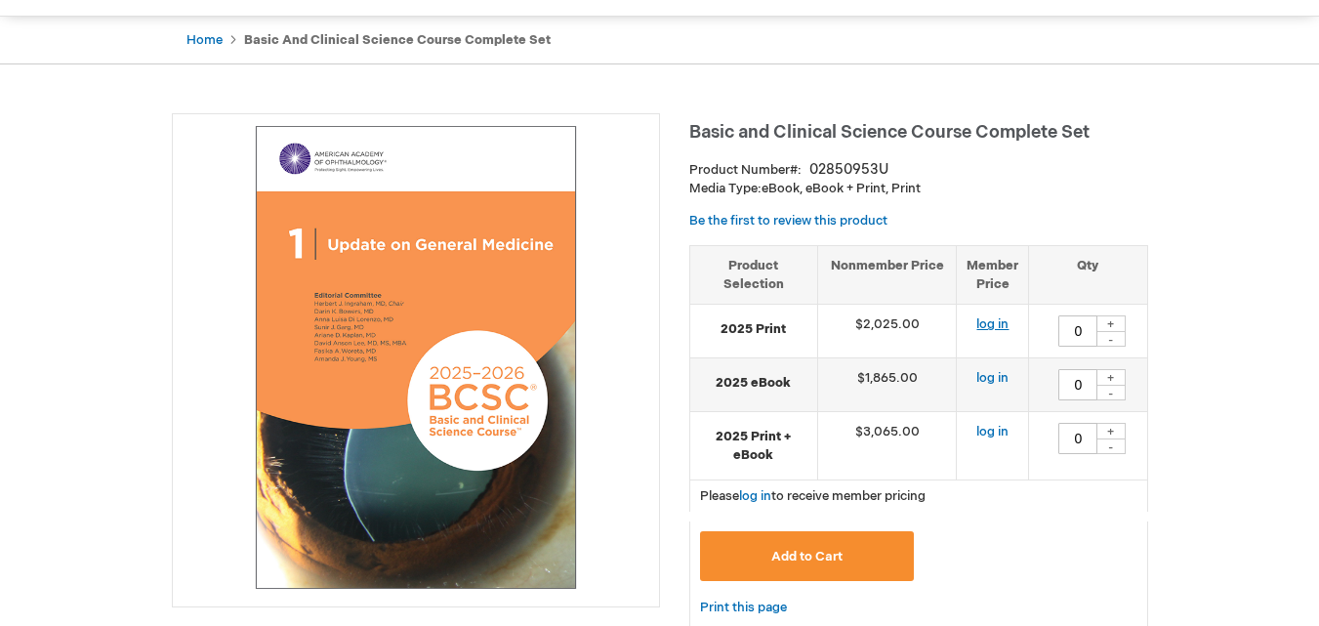 This screenshot has width=1319, height=626. Describe the element at coordinates (788, 221) in the screenshot. I see `a: Be the first to review this product` at that location.